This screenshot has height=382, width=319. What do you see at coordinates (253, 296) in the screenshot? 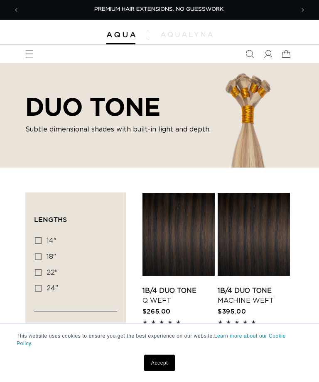
I see `a: 1B/4 Duo Tone Machine Weft` at bounding box center [253, 296].